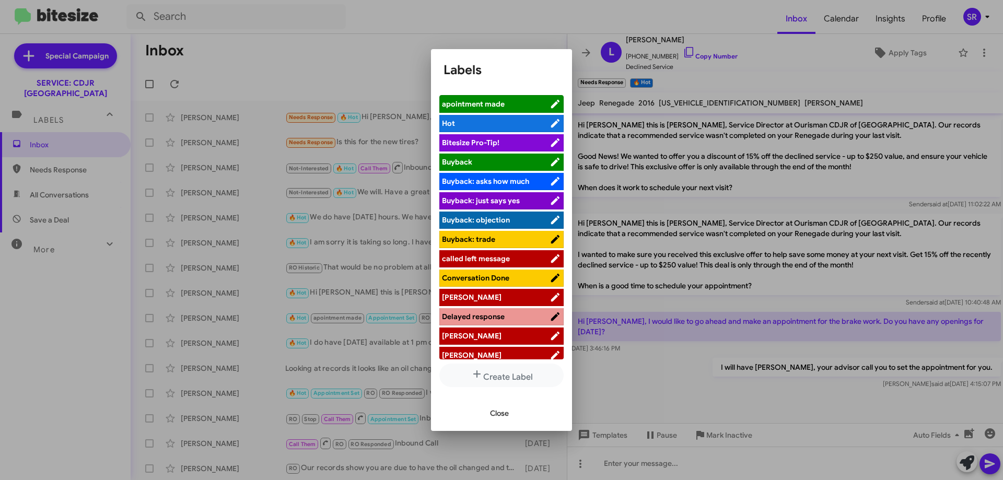  Describe the element at coordinates (448, 123) in the screenshot. I see `span: Hot` at that location.